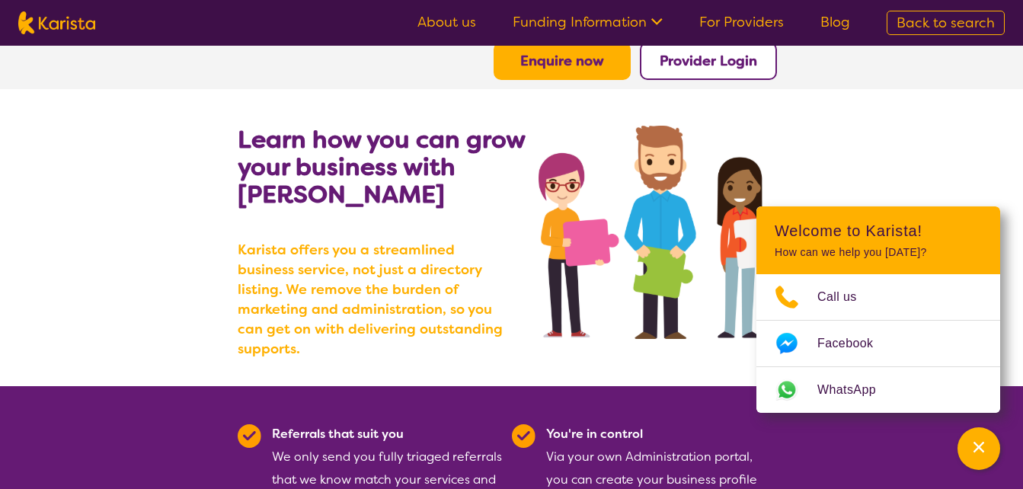 This screenshot has width=1023, height=489. What do you see at coordinates (662, 232) in the screenshot?
I see `img: grow your business with Karista` at bounding box center [662, 232].